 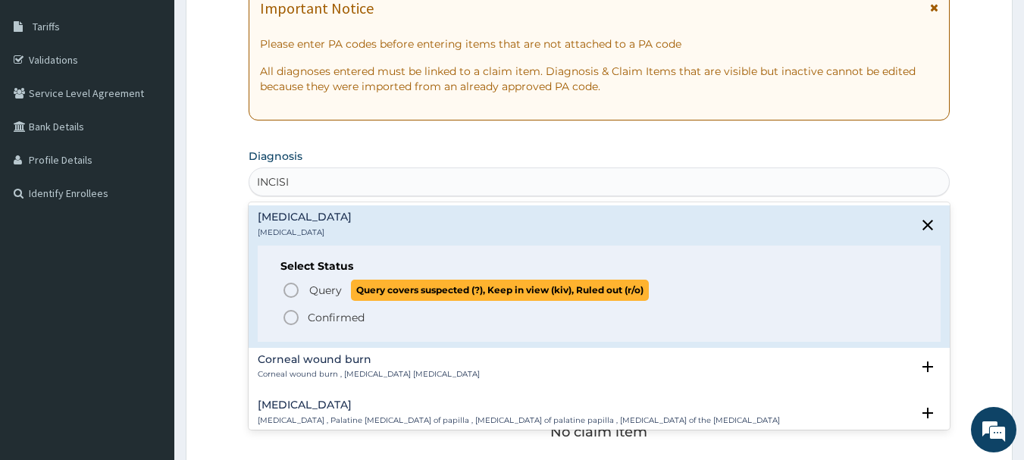 I want to click on img: d_794563401_company_1708531726252_794563401, so click(x=45, y=95).